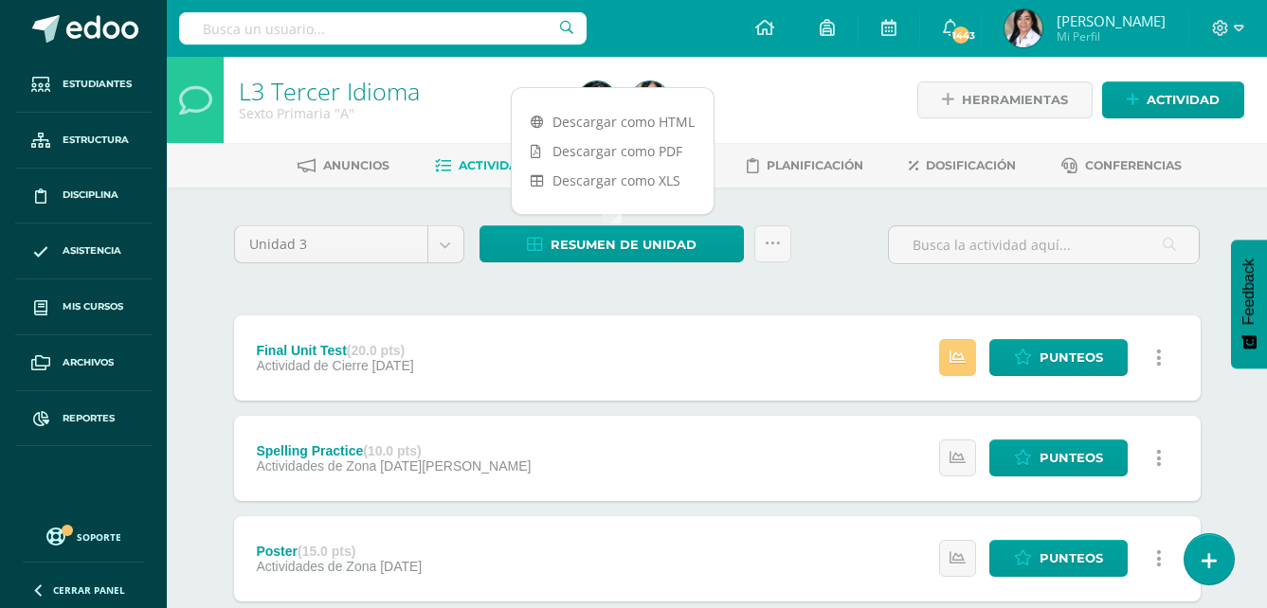 The image size is (1267, 608). Describe the element at coordinates (334, 351) in the screenshot. I see `div: Final Unit Test` at that location.